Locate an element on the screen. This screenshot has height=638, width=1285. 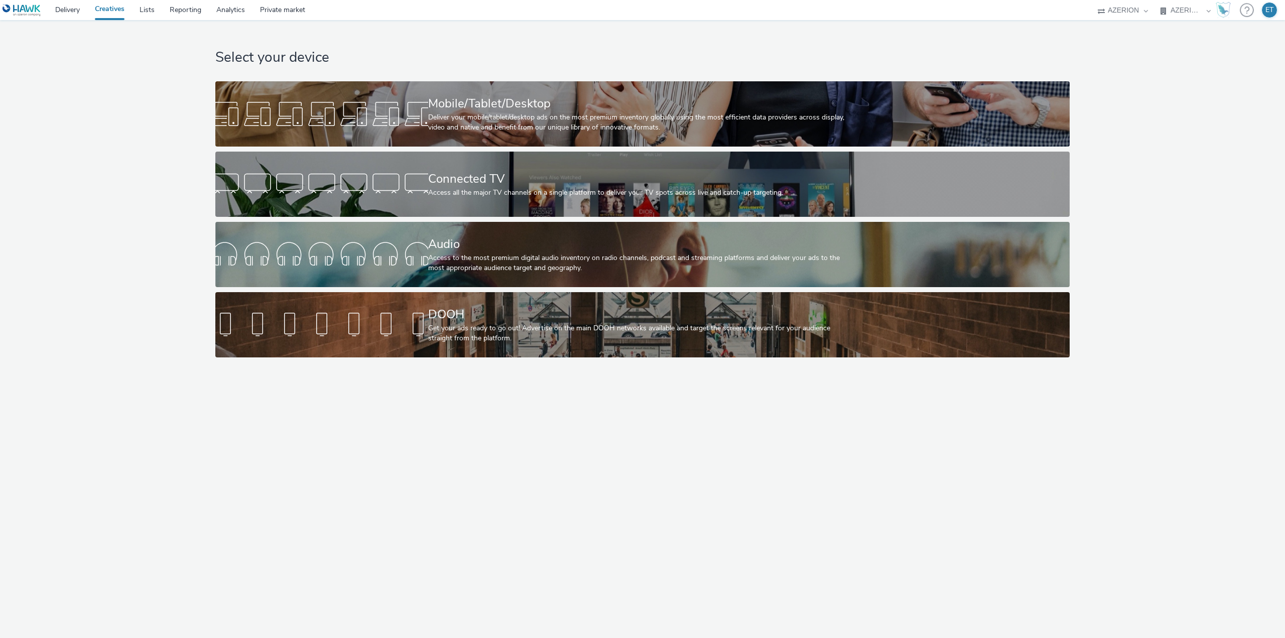
div: Get your ads ready to go out! Advertise on the main DOOH networks available and target the screen... is located at coordinates (640, 333).